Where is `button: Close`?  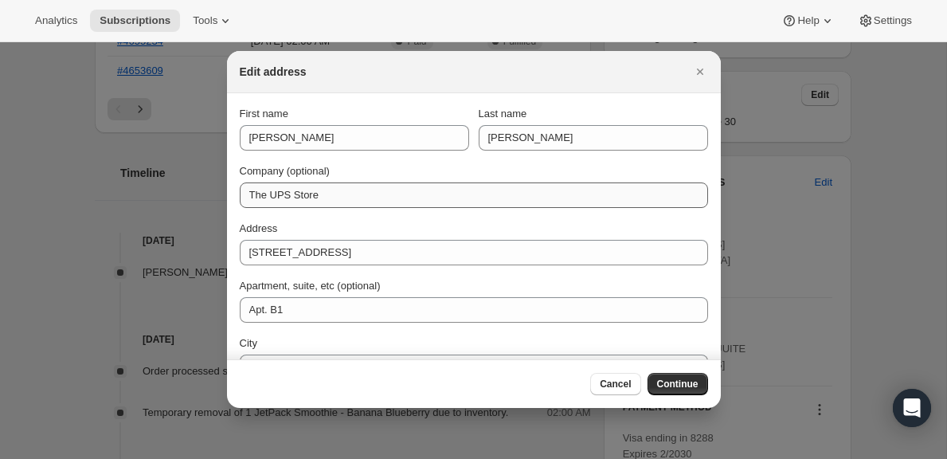 button: Close is located at coordinates (700, 72).